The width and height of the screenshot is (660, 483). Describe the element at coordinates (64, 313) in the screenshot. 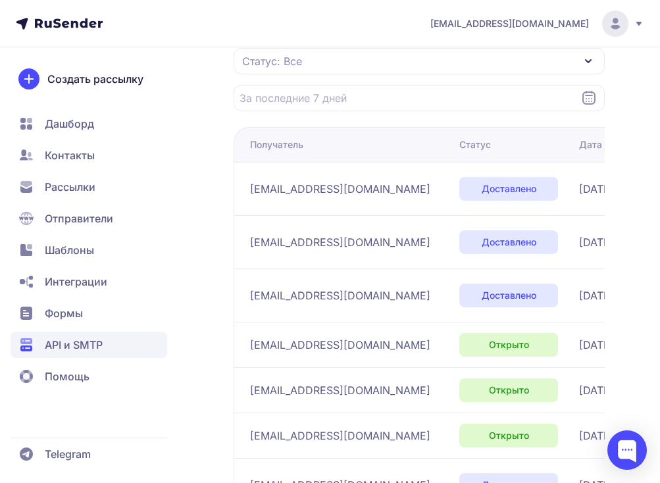

I see `span: Формы` at that location.